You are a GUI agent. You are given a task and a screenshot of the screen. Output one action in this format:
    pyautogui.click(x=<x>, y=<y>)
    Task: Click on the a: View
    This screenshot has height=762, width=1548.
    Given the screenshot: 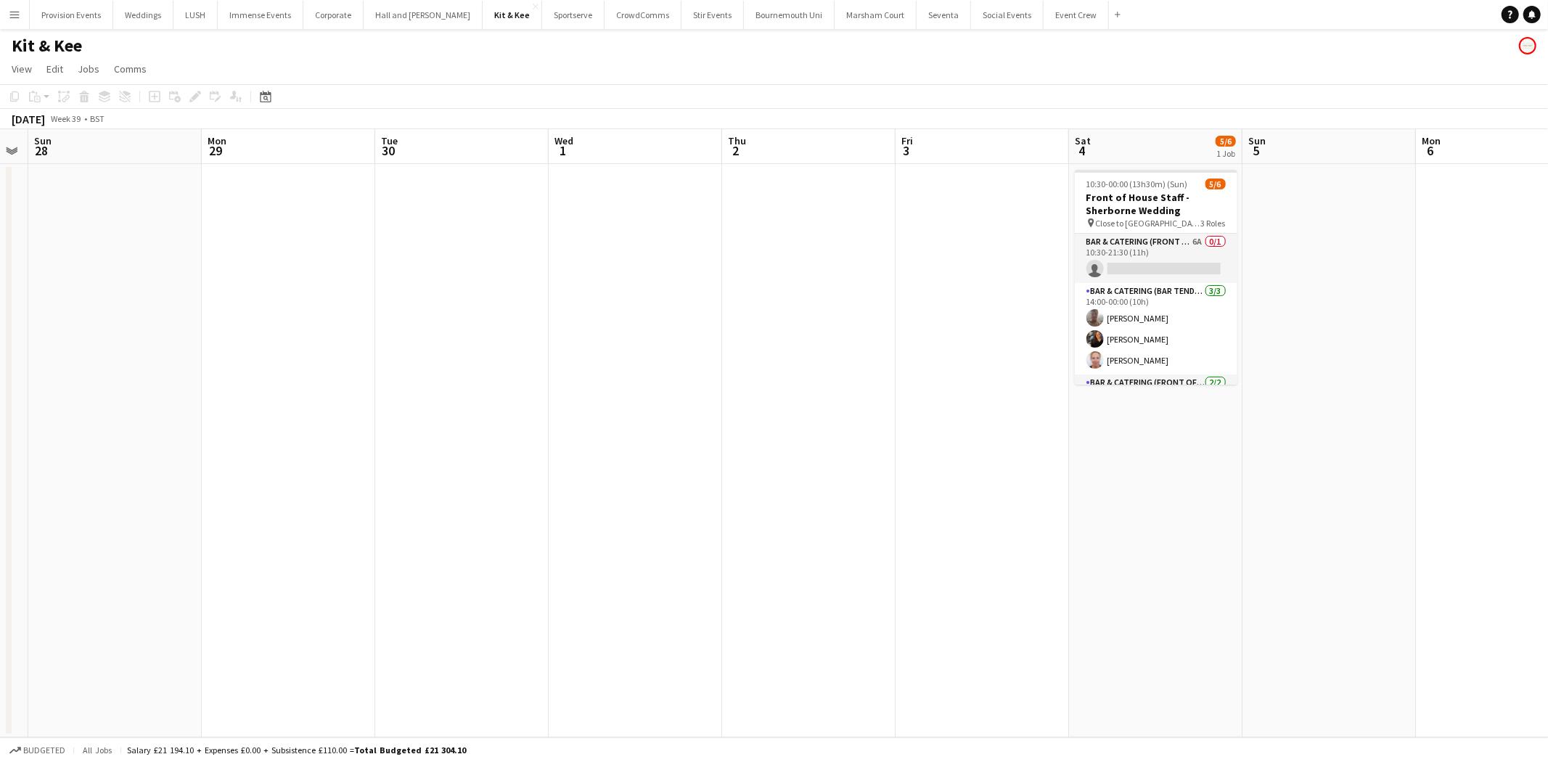 What is the action you would take?
    pyautogui.click(x=22, y=69)
    